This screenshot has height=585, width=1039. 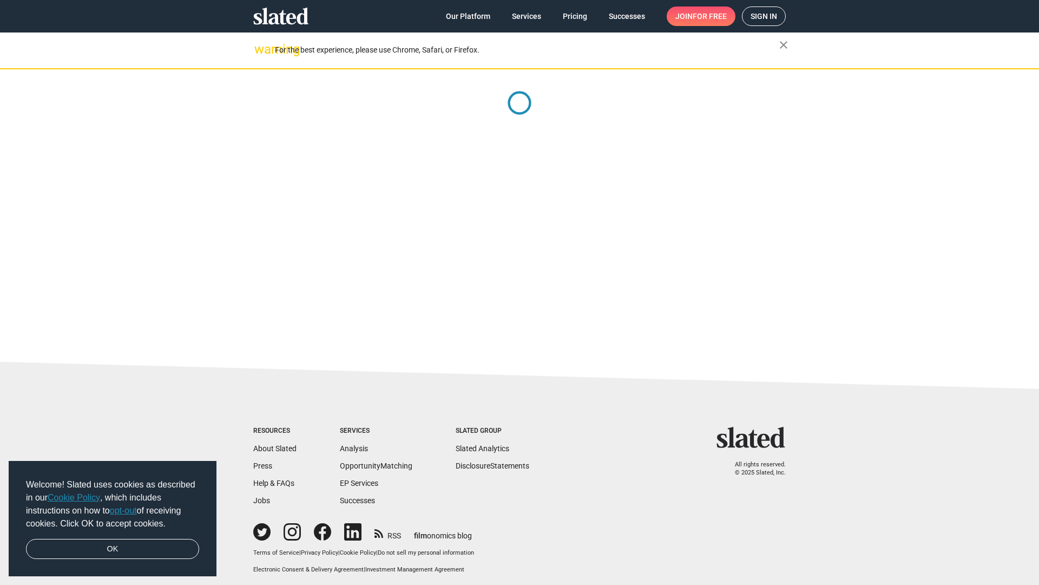 I want to click on mat-icon: close, so click(x=784, y=45).